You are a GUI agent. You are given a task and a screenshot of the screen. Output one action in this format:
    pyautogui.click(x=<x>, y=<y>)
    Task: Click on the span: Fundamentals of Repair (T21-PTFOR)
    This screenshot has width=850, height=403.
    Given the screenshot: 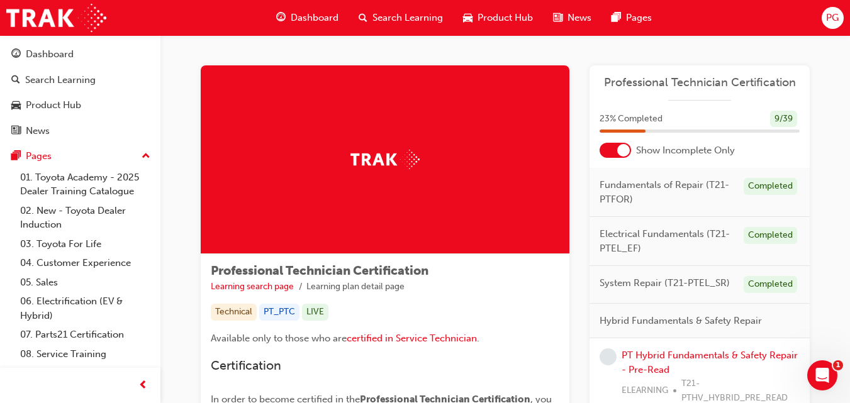 What is the action you would take?
    pyautogui.click(x=666, y=192)
    